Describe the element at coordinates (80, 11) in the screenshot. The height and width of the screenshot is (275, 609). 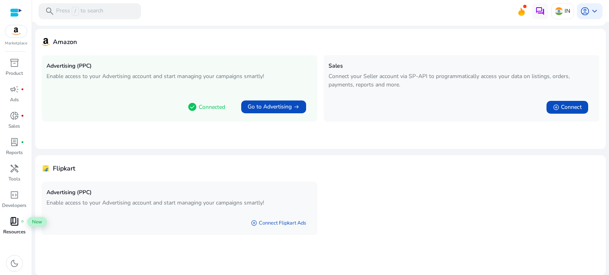
I see `p: Press to search` at that location.